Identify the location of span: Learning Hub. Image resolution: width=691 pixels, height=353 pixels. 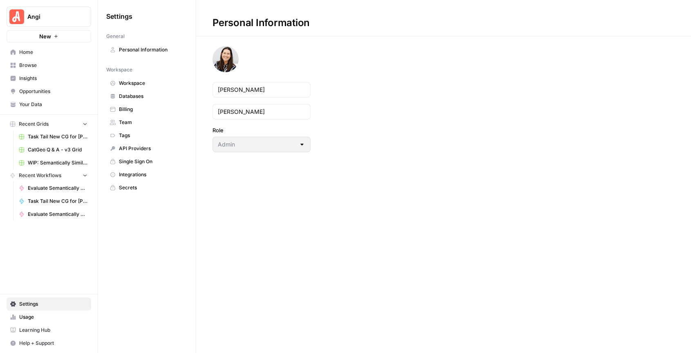
(53, 330).